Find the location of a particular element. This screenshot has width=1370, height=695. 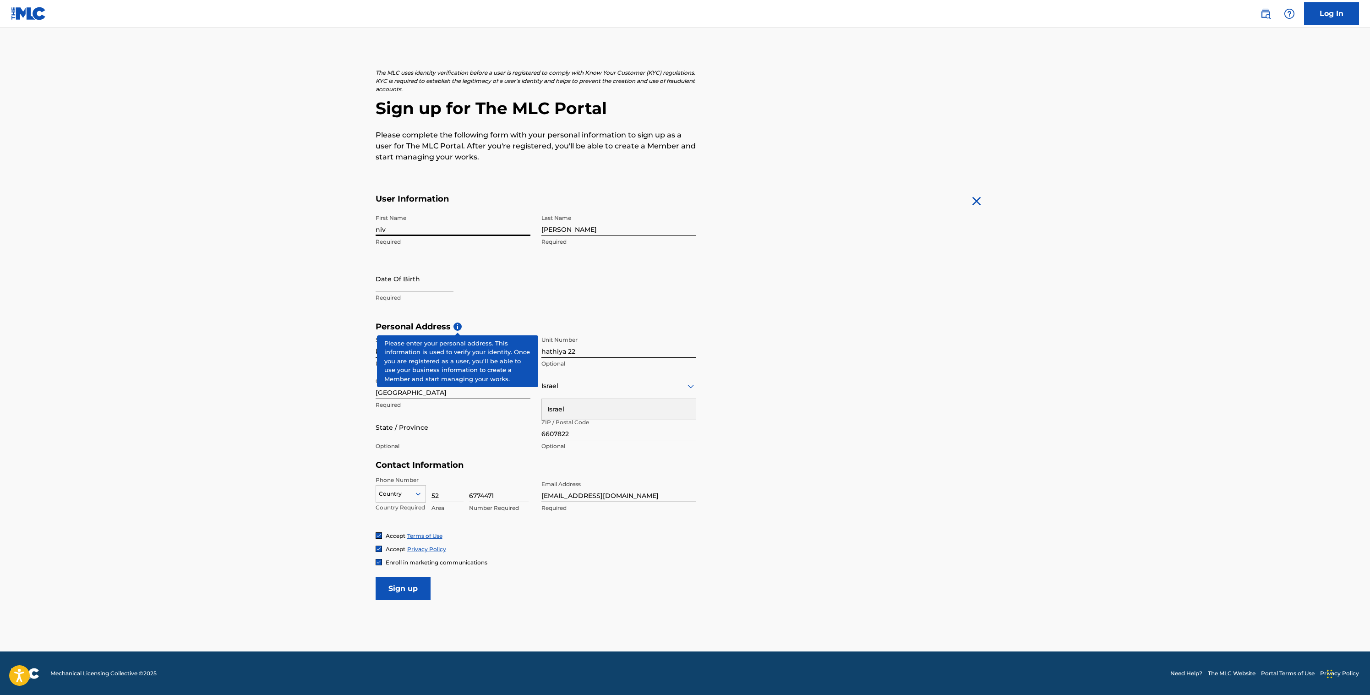

img: MLC Logo is located at coordinates (28, 13).